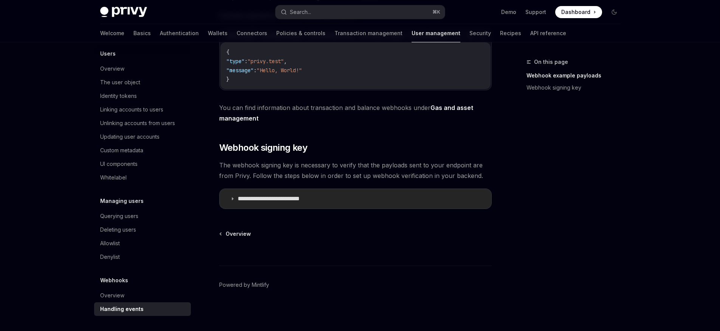 The height and width of the screenshot is (331, 720). Describe the element at coordinates (143, 216) in the screenshot. I see `a: Querying users` at that location.